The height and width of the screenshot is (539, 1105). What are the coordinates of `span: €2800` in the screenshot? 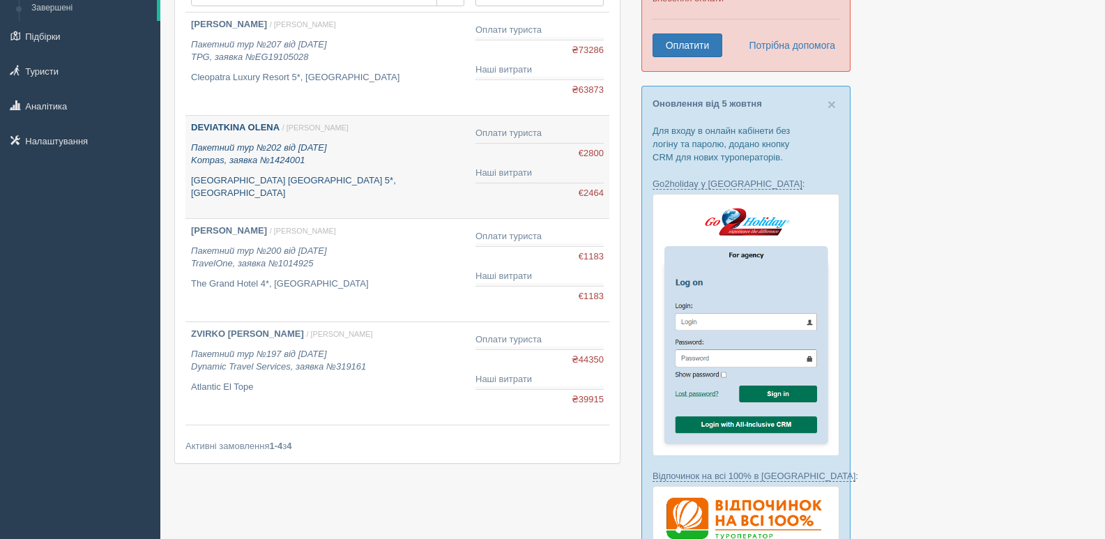 It's located at (591, 153).